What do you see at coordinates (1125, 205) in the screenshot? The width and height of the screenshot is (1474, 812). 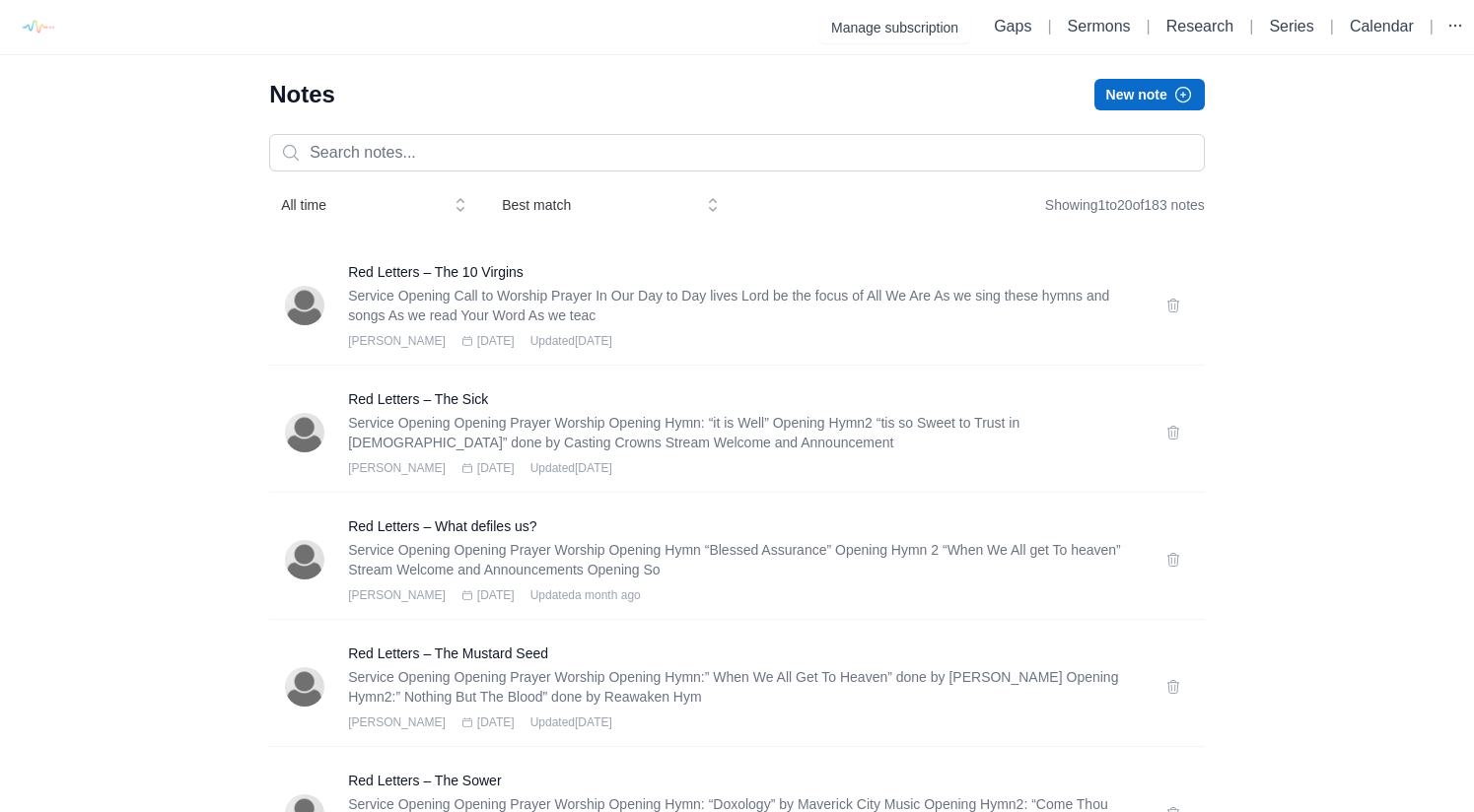 I see `div: Showing 1 to 20 of 183 notes` at bounding box center [1125, 205].